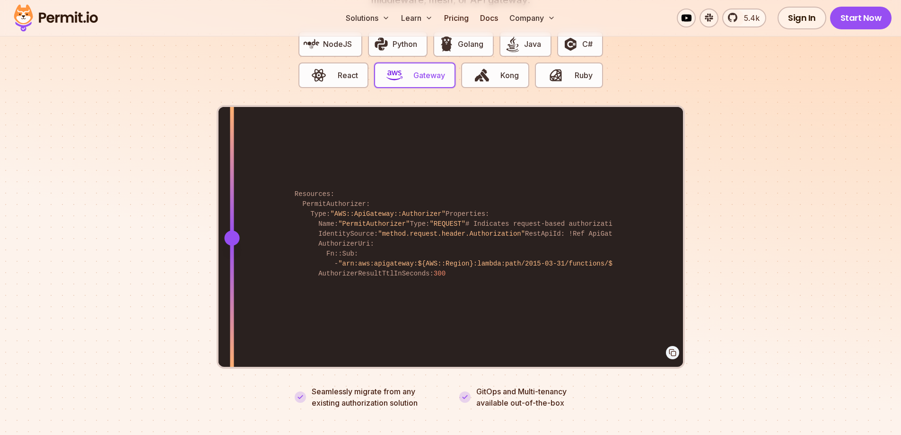 This screenshot has width=901, height=435. What do you see at coordinates (319, 75) in the screenshot?
I see `img: React` at bounding box center [319, 75].